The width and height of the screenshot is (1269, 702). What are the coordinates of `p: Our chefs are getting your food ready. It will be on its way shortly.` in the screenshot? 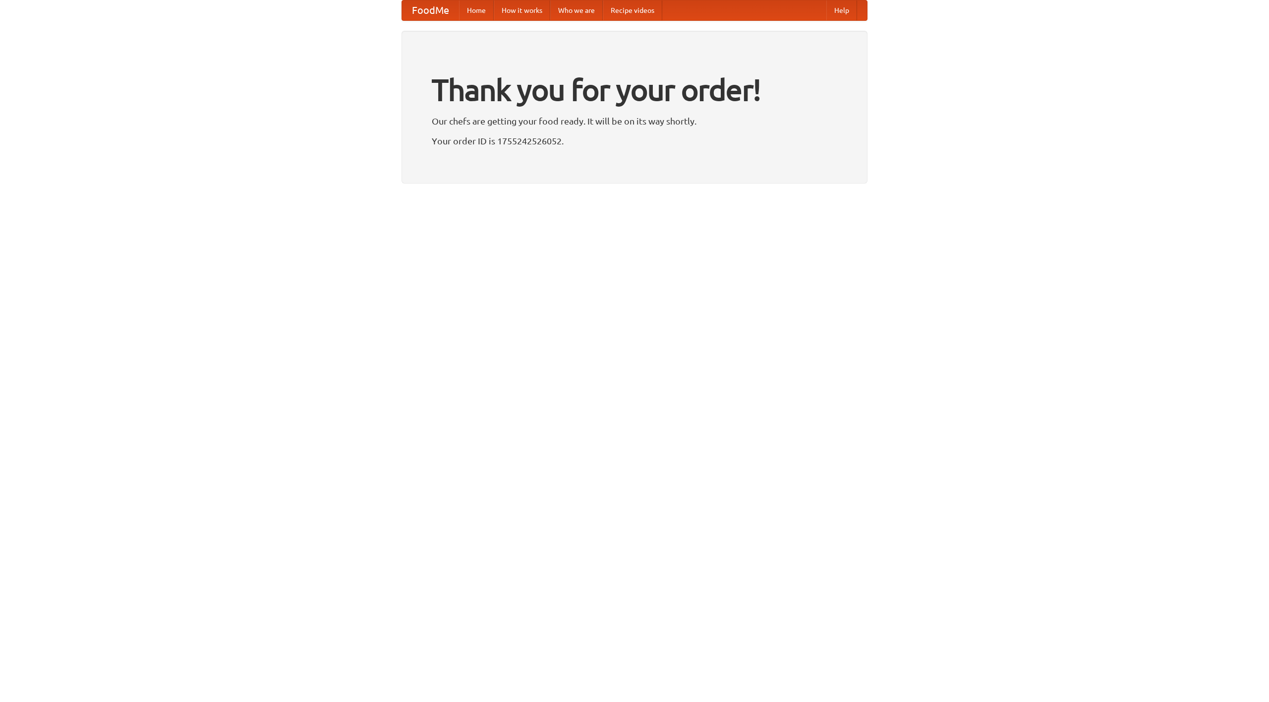 It's located at (635, 121).